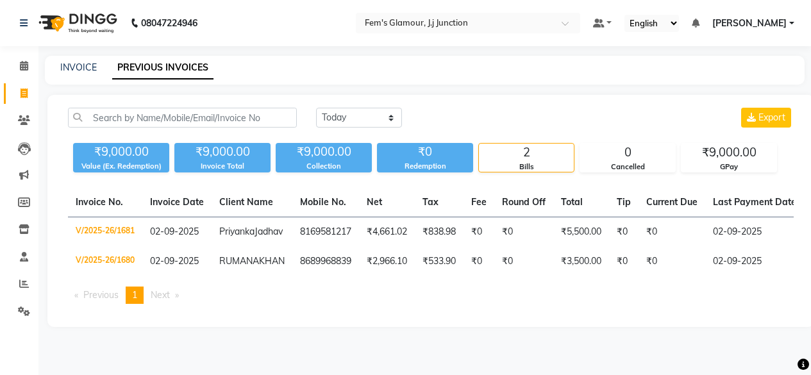 Image resolution: width=811 pixels, height=375 pixels. What do you see at coordinates (524, 202) in the screenshot?
I see `span: Round Off` at bounding box center [524, 202].